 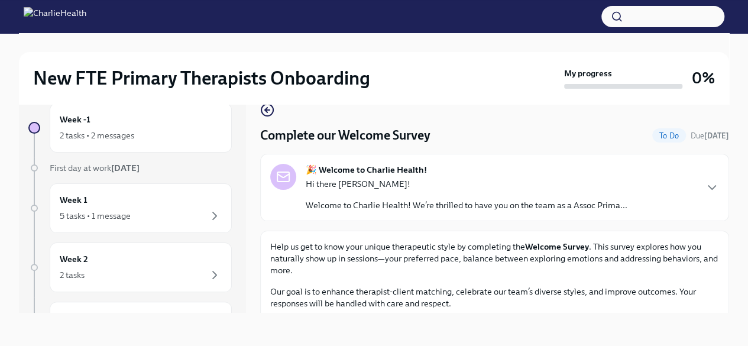 What do you see at coordinates (97, 135) in the screenshot?
I see `div: 2 tasks • 2 messages` at bounding box center [97, 135].